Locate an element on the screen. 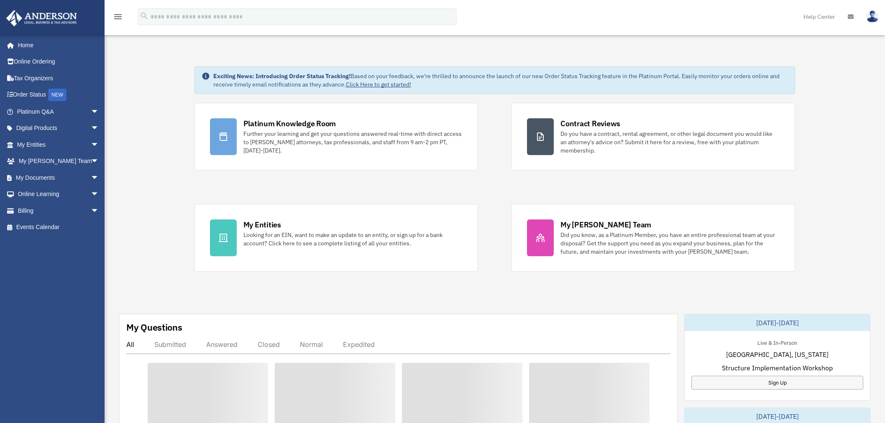 The image size is (885, 423). strong: Exciting News: Introducing Order Status Tracking! is located at coordinates (282, 76).